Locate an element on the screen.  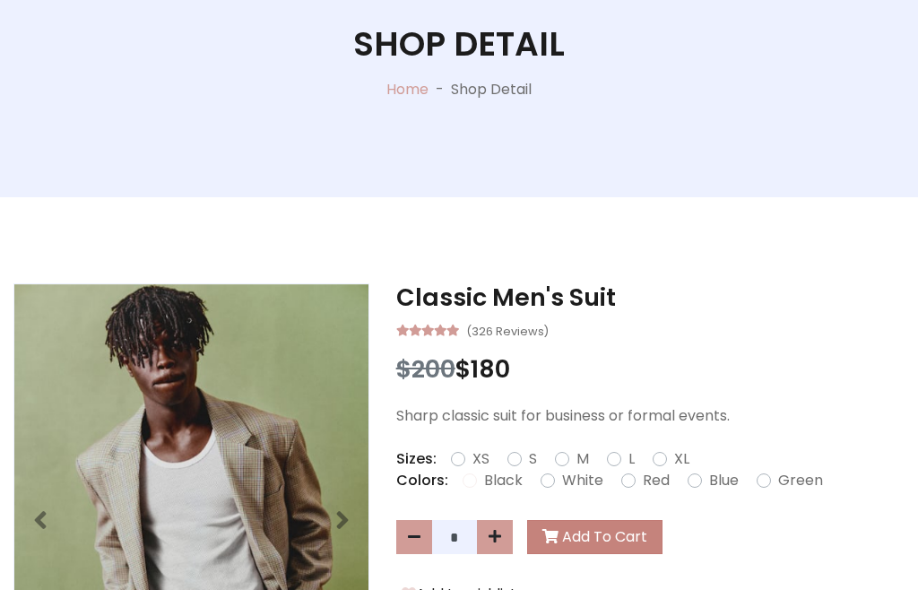
span: $200 is located at coordinates (426, 369).